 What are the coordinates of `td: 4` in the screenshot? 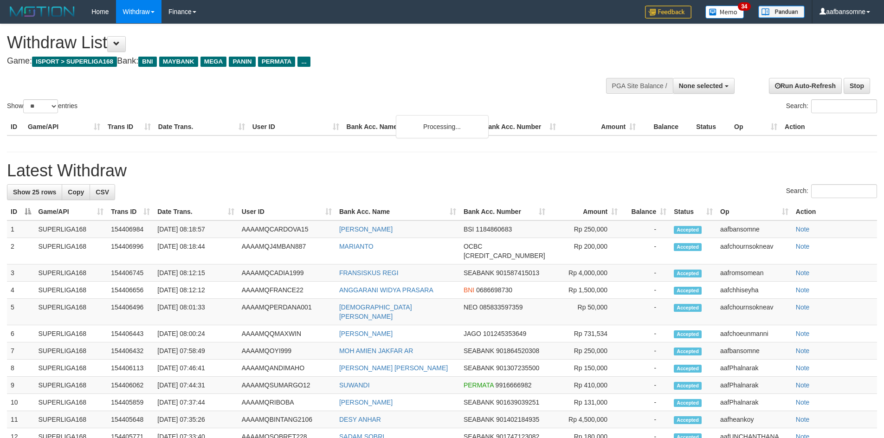 It's located at (21, 290).